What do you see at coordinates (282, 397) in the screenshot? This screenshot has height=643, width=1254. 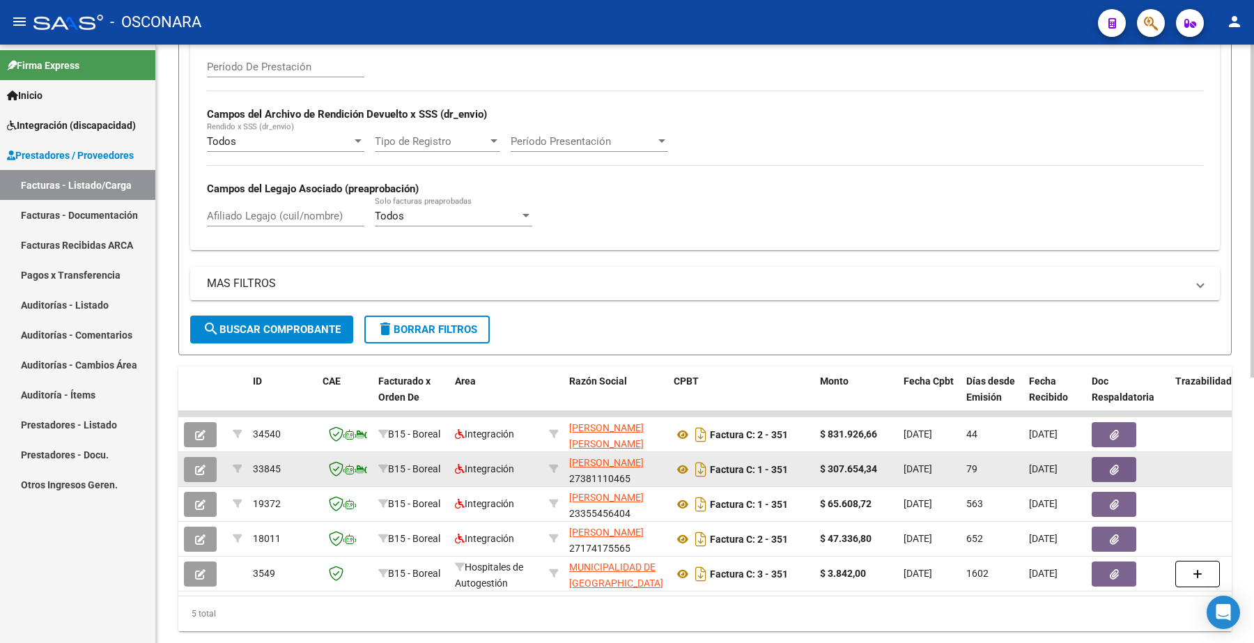 I see `datatable-header-cell: ID` at bounding box center [282, 397].